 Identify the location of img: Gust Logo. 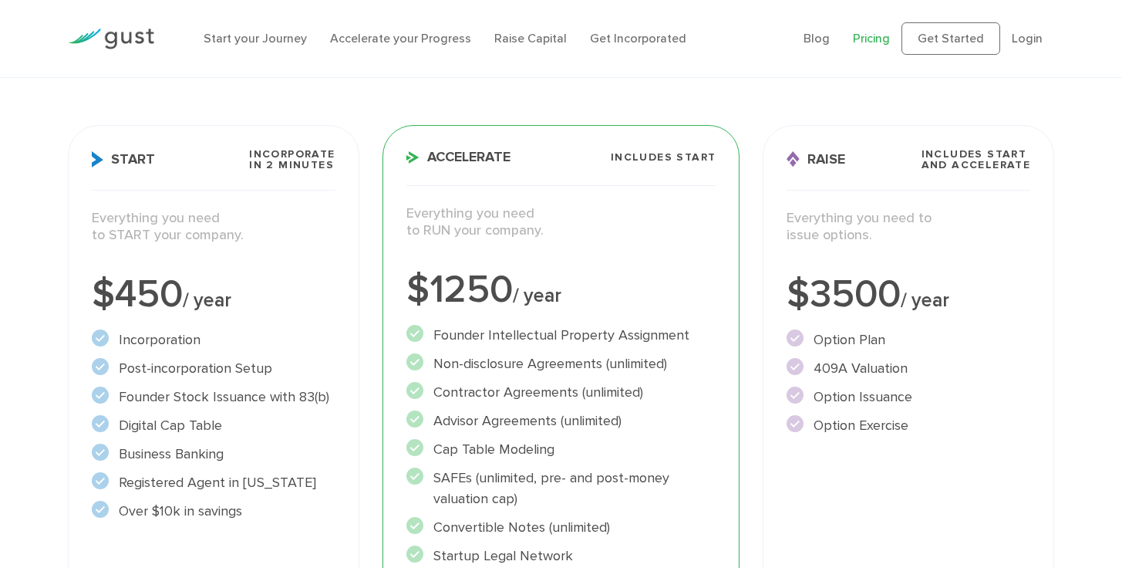
(111, 39).